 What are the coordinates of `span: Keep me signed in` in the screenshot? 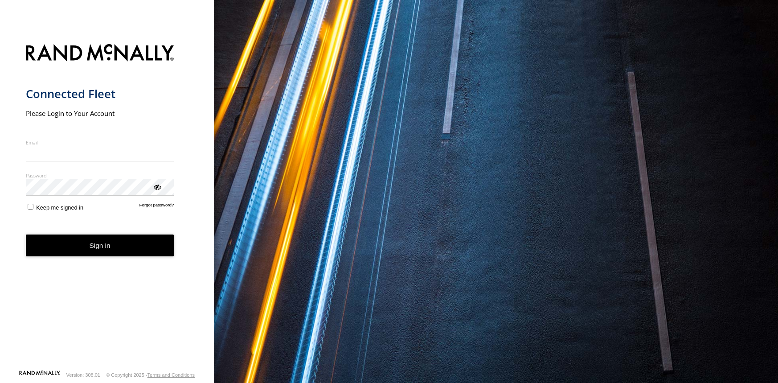 It's located at (60, 207).